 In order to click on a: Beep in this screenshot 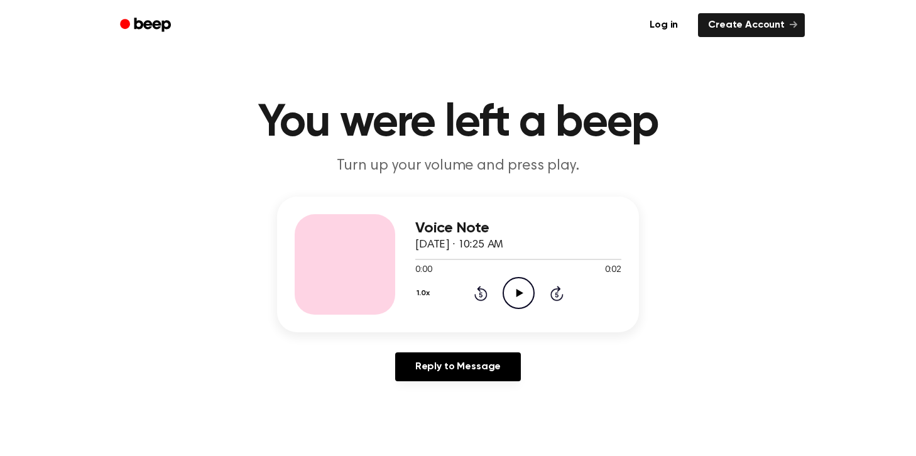, I will do `click(146, 25)`.